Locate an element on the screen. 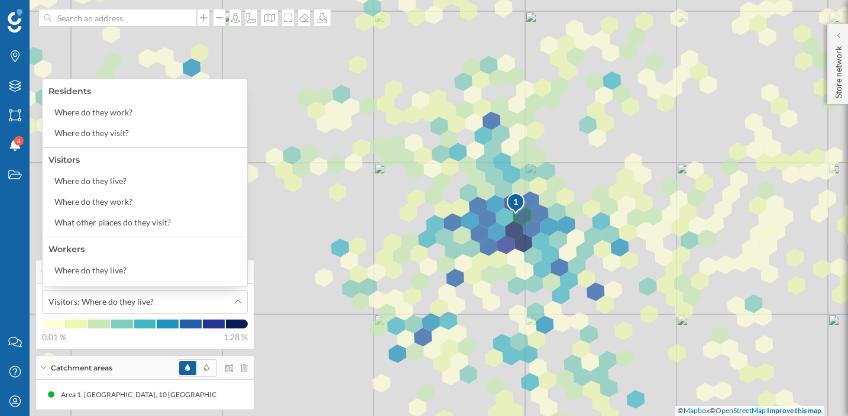 The height and width of the screenshot is (416, 848). span: Visitors: Where do they live? is located at coordinates (101, 302).